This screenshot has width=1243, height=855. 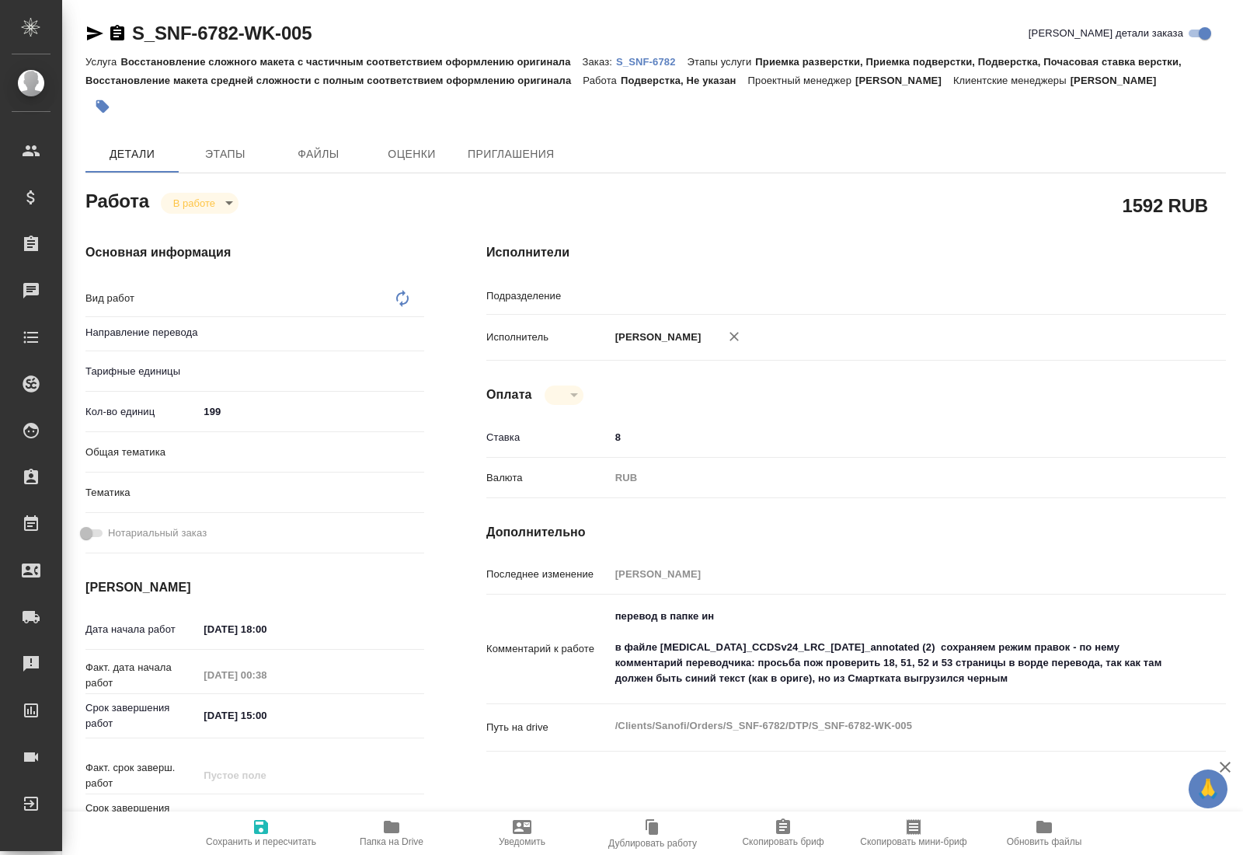 What do you see at coordinates (548, 727) in the screenshot?
I see `p: Путь на drive` at bounding box center [548, 727].